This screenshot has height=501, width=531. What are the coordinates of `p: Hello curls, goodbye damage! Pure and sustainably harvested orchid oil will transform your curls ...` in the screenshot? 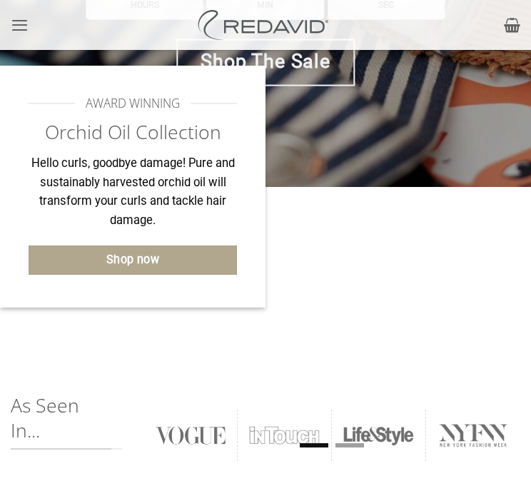 It's located at (133, 192).